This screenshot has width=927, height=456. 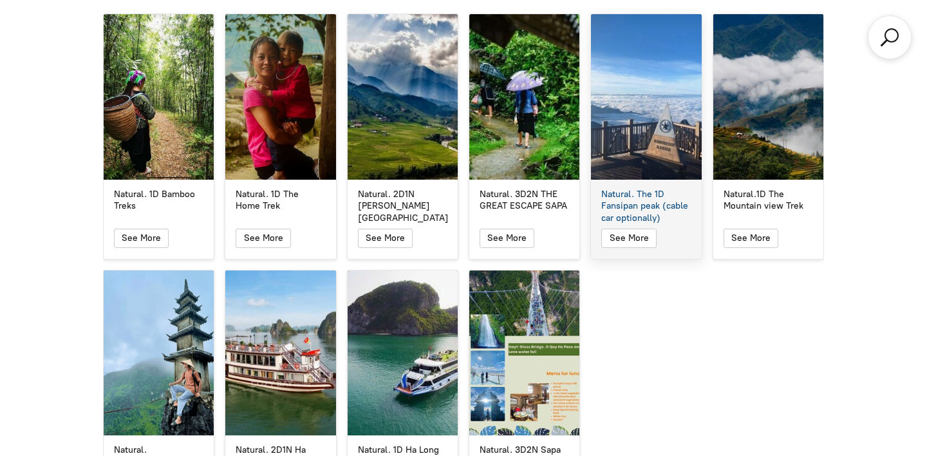 What do you see at coordinates (768, 200) in the screenshot?
I see `div: Natural.1D The Mountain view Trek` at bounding box center [768, 200].